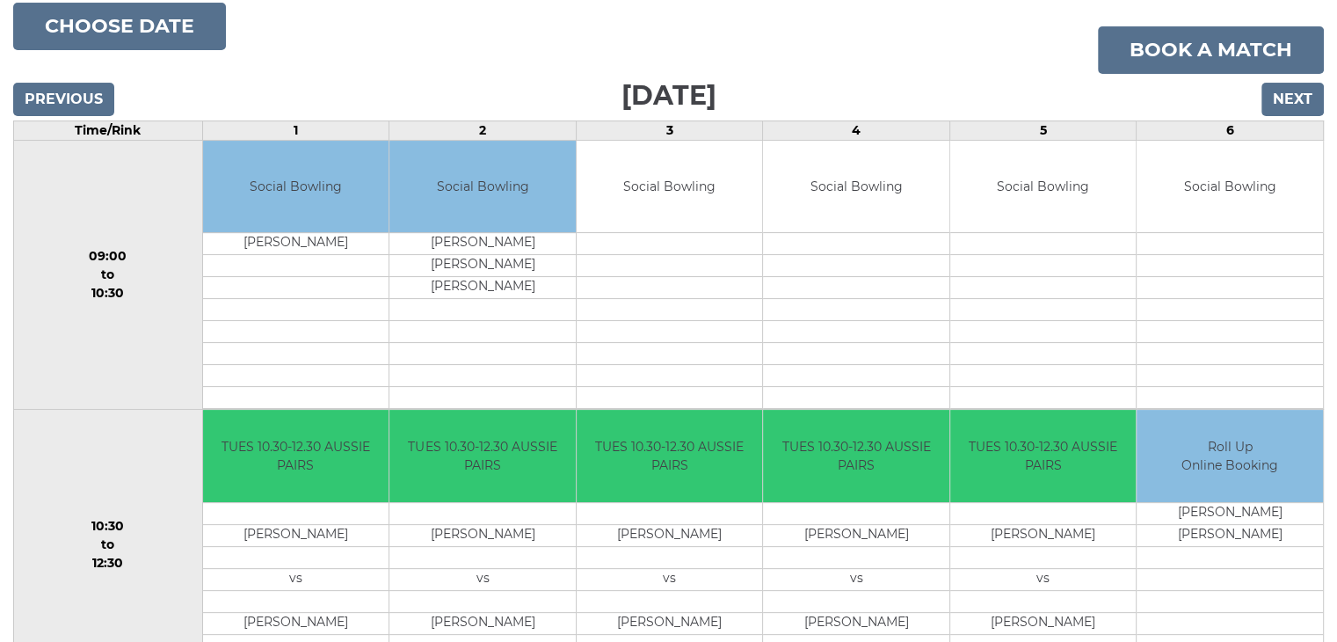  I want to click on input: Next, so click(1292, 99).